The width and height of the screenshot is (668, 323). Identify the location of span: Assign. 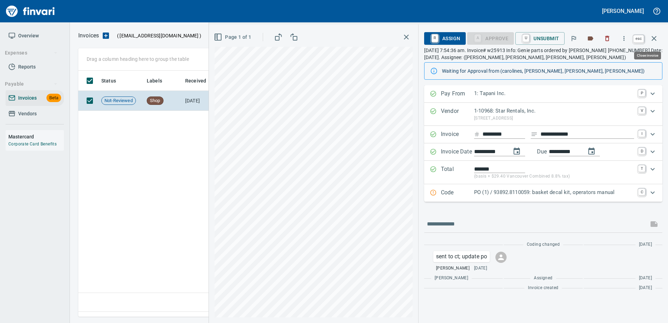
(445, 38).